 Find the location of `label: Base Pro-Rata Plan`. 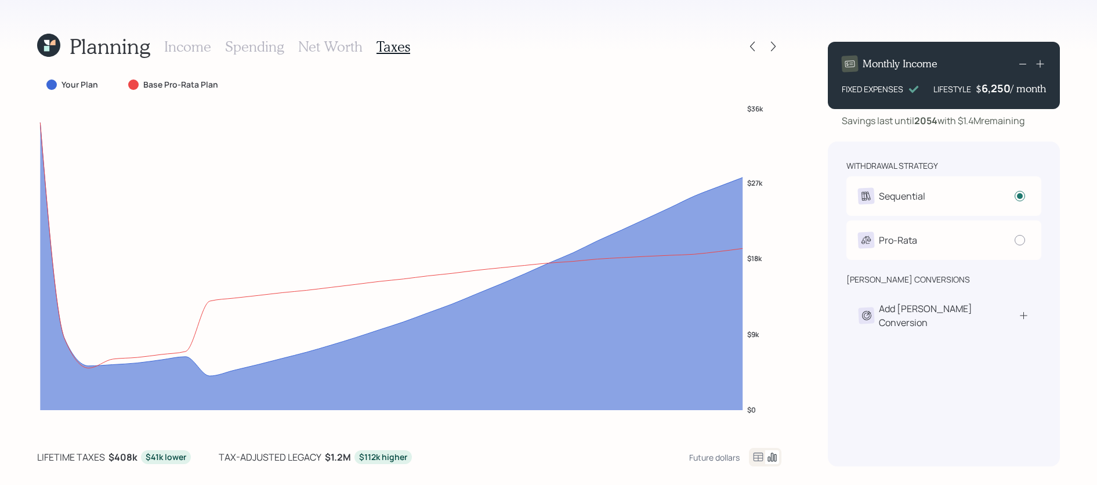

label: Base Pro-Rata Plan is located at coordinates (180, 85).